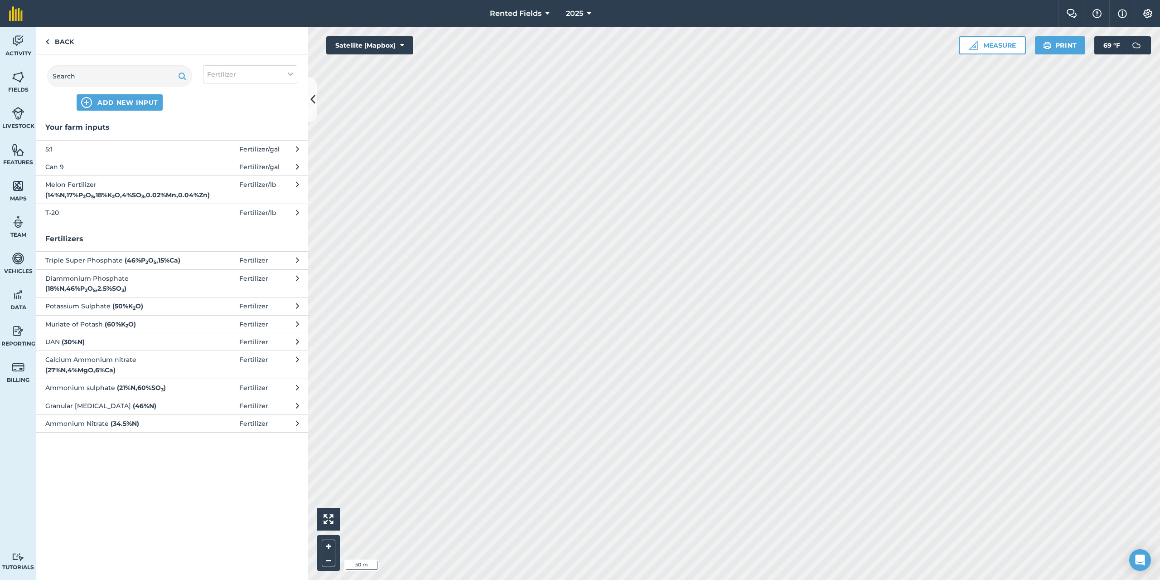 This screenshot has height=580, width=1160. I want to click on button: Melon Fertilizer (14%N,17%P2O5,18%K2O,4%SO3,0.02%Mn,0.04%Zn)Fertilizer/lb, so click(172, 189).